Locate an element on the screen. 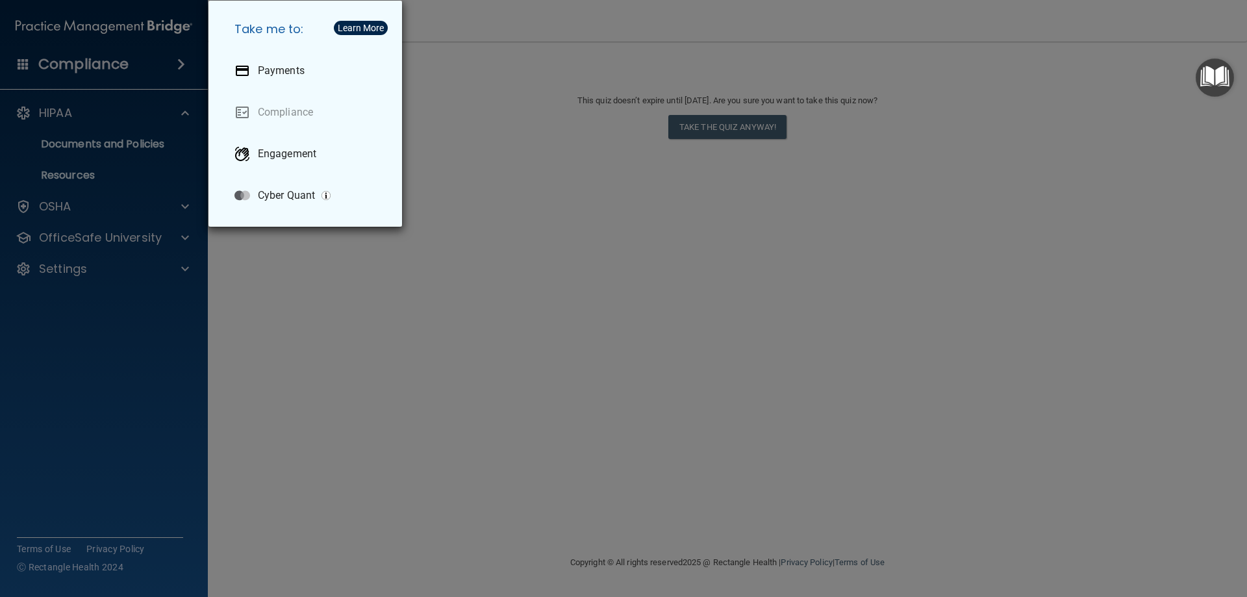  a: Compliance is located at coordinates (308, 112).